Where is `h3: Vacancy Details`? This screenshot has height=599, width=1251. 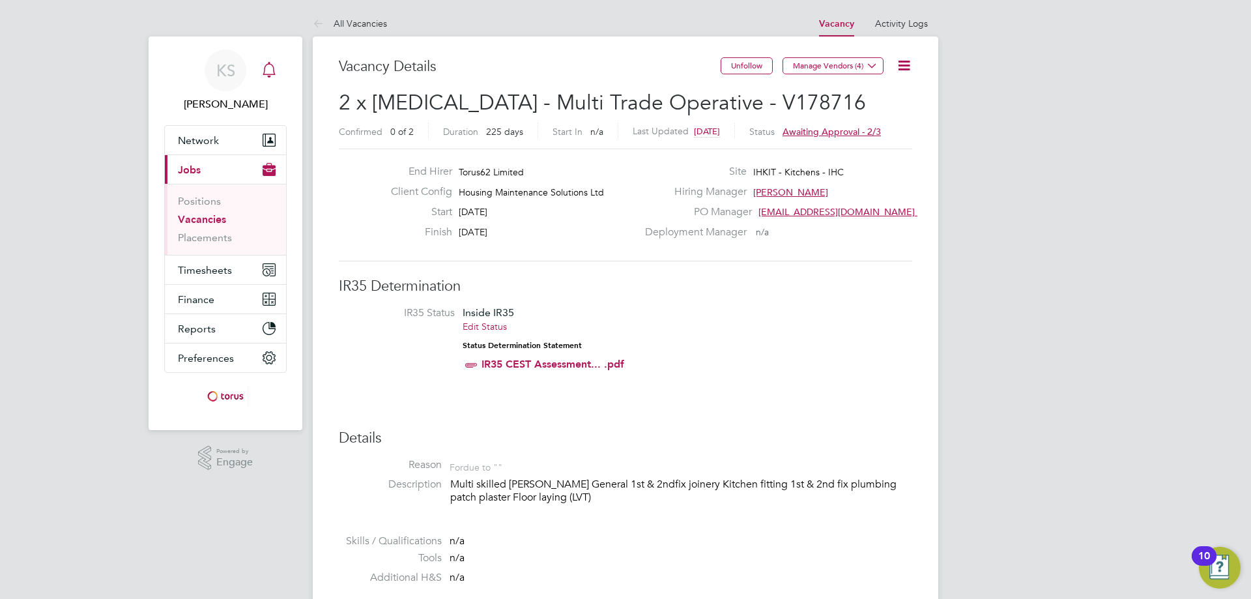
h3: Vacancy Details is located at coordinates (530, 66).